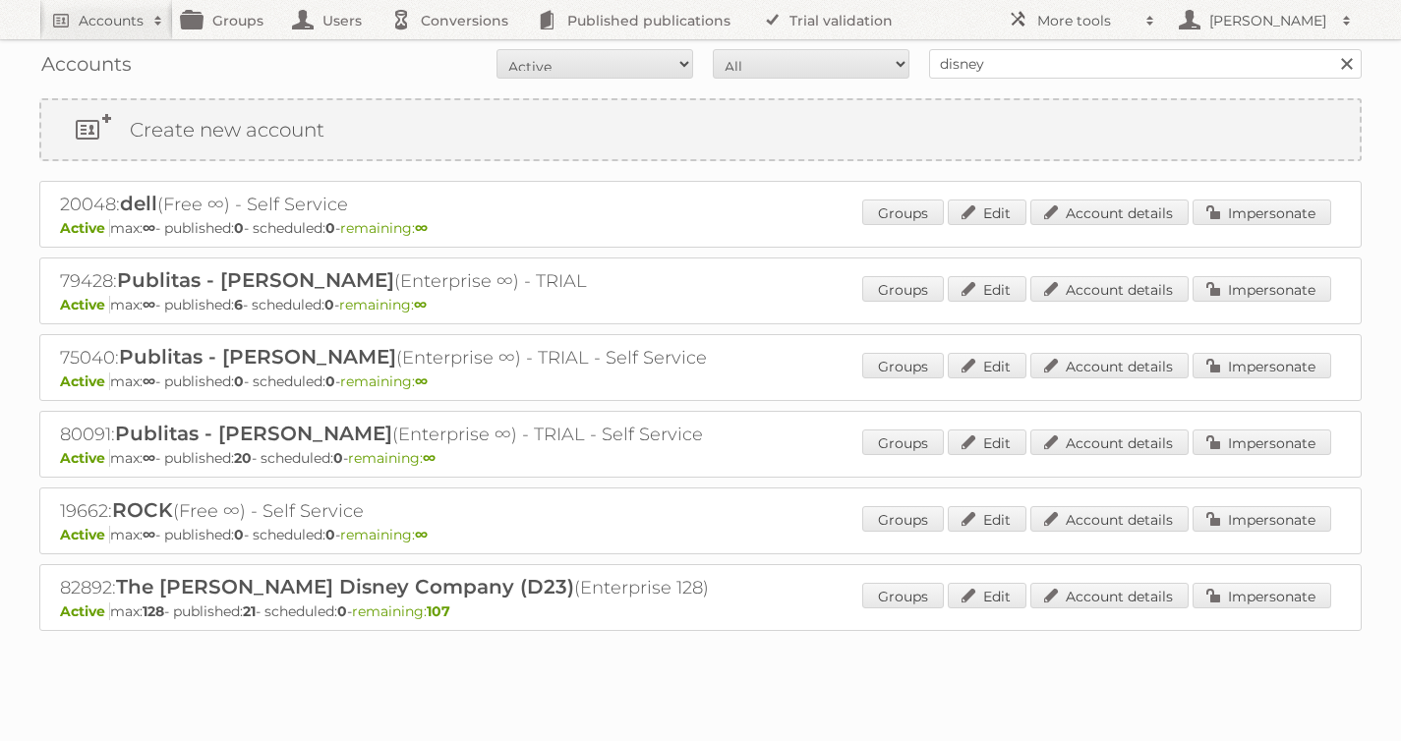  What do you see at coordinates (404, 205) in the screenshot?
I see `h2: 20048: (Free ∞) - Self Service` at bounding box center [404, 205].